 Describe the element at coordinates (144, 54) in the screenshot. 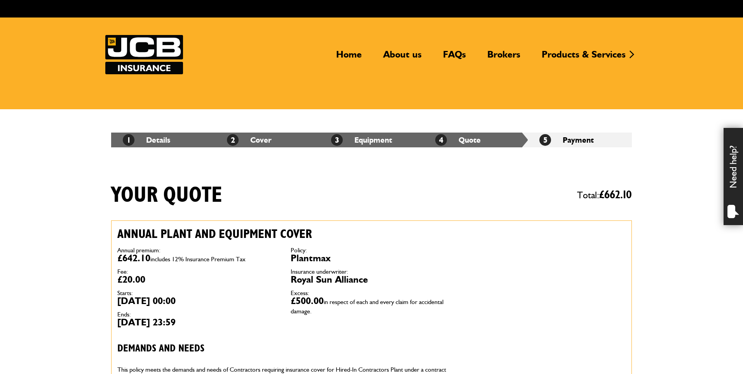

I see `a: JCB Insurance Services` at that location.